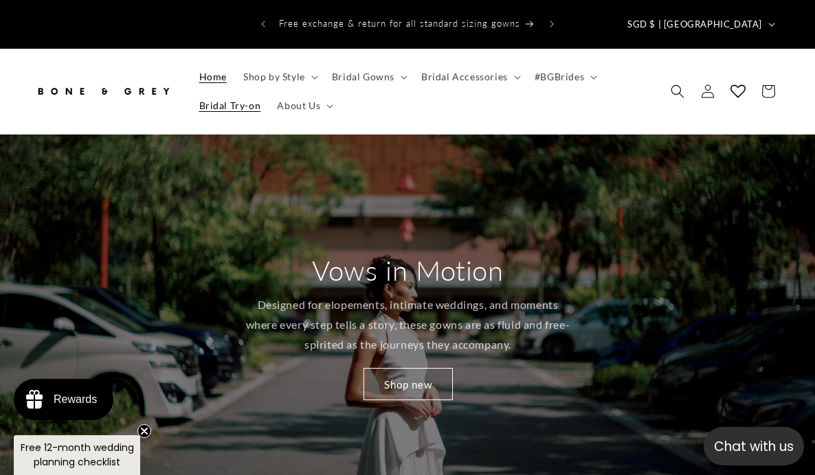 Image resolution: width=815 pixels, height=475 pixels. What do you see at coordinates (213, 77) in the screenshot?
I see `span: Home` at bounding box center [213, 77].